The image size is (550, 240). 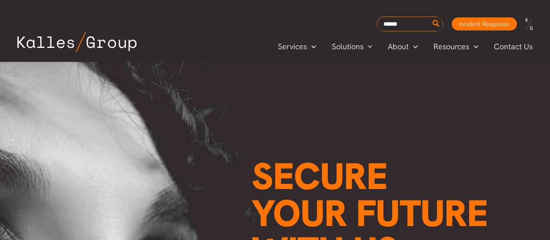 What do you see at coordinates (352, 47) in the screenshot?
I see `a: SolutionsMenu Toggle` at bounding box center [352, 47].